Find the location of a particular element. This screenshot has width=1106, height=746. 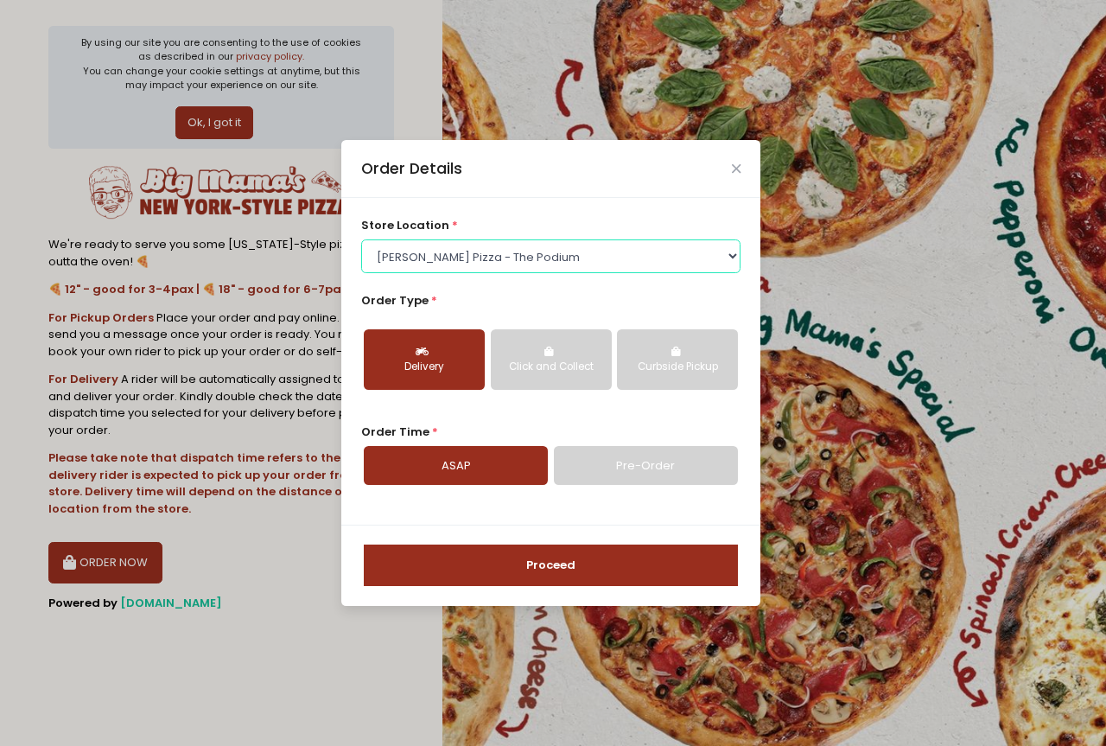

button: Click and Collect is located at coordinates (551, 359).